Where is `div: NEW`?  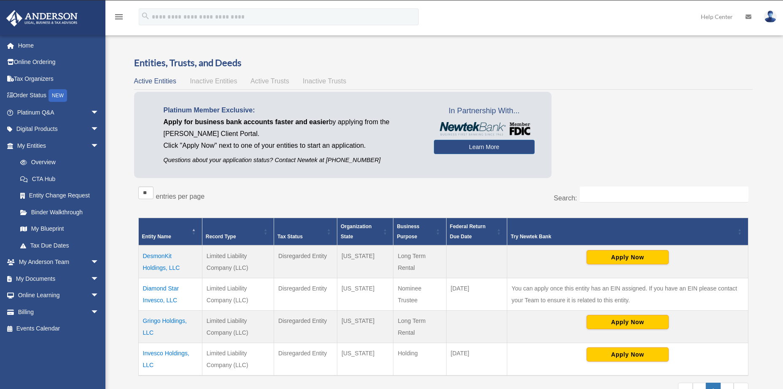 div: NEW is located at coordinates (58, 96).